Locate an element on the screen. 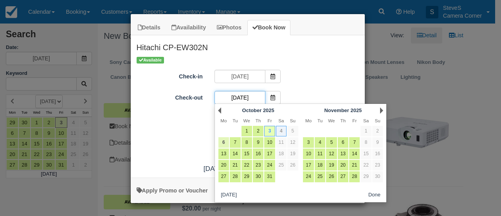 The image size is (501, 216). a: Photos is located at coordinates (229, 27).